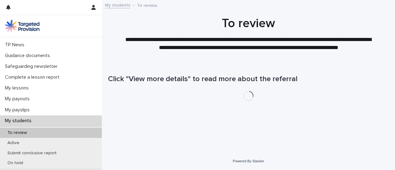 This screenshot has width=395, height=170. Describe the element at coordinates (13, 143) in the screenshot. I see `p: Active` at that location.